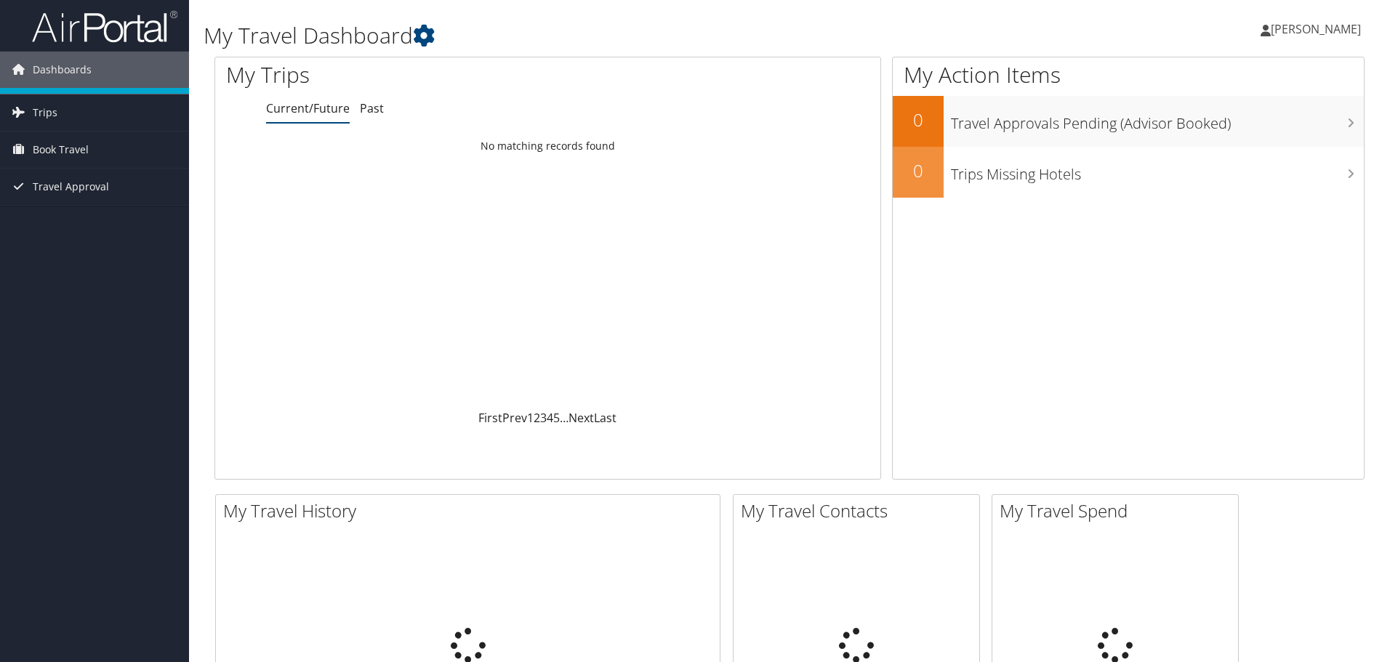 The image size is (1390, 662). What do you see at coordinates (105, 26) in the screenshot?
I see `img: airportal-logo.png` at bounding box center [105, 26].